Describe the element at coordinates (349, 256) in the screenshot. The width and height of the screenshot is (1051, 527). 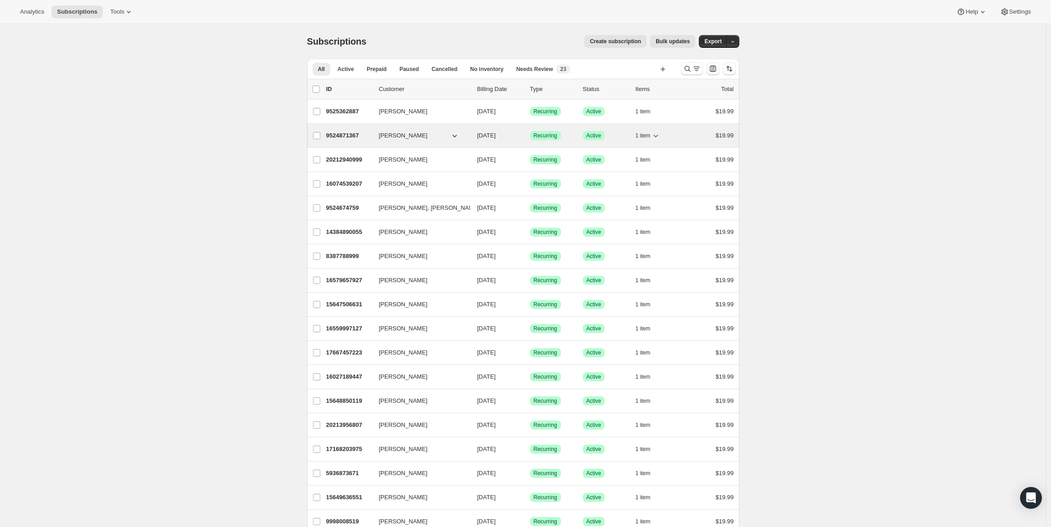
I see `p: 8387788999` at that location.